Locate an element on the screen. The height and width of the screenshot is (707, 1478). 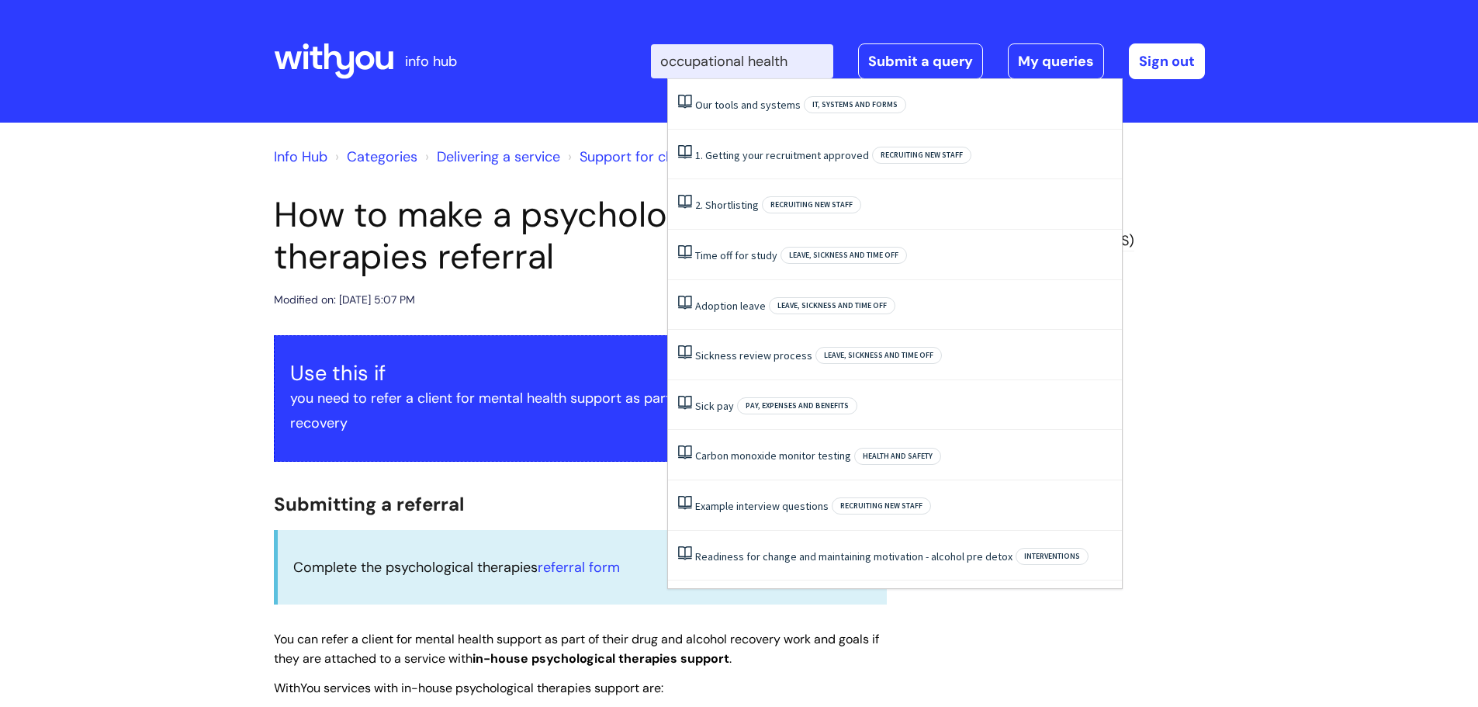
span: Pay, expenses and benefits is located at coordinates (797, 406).